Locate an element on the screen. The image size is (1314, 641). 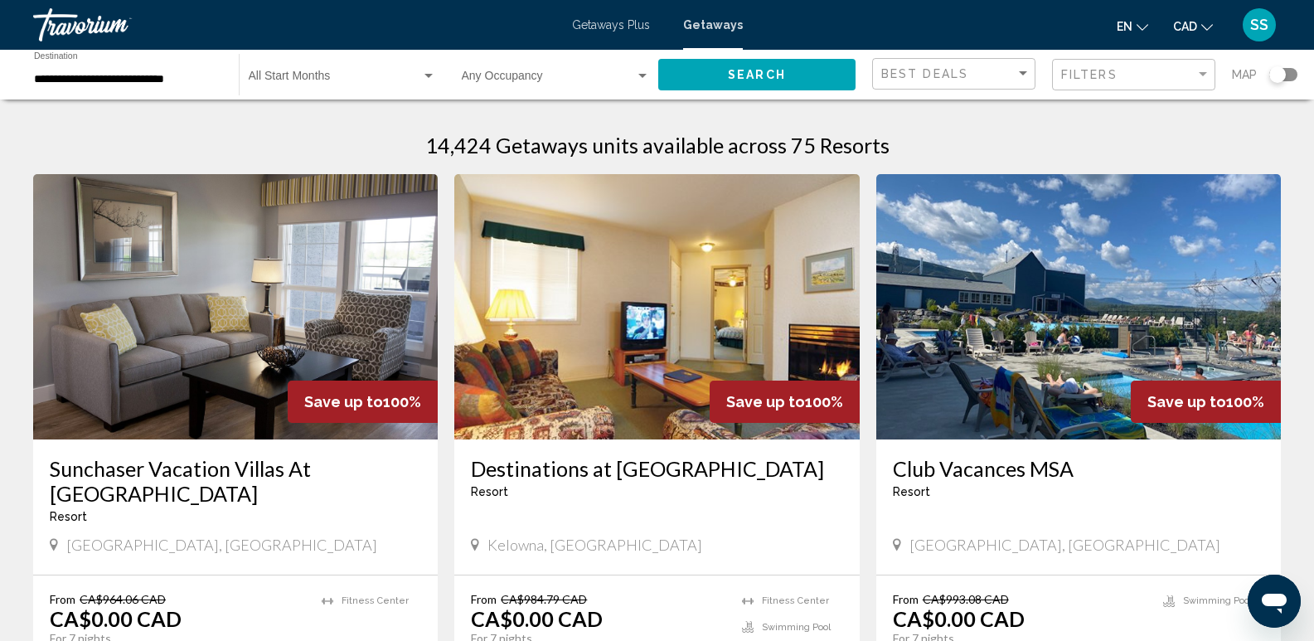
button: Change currency is located at coordinates (1193, 26).